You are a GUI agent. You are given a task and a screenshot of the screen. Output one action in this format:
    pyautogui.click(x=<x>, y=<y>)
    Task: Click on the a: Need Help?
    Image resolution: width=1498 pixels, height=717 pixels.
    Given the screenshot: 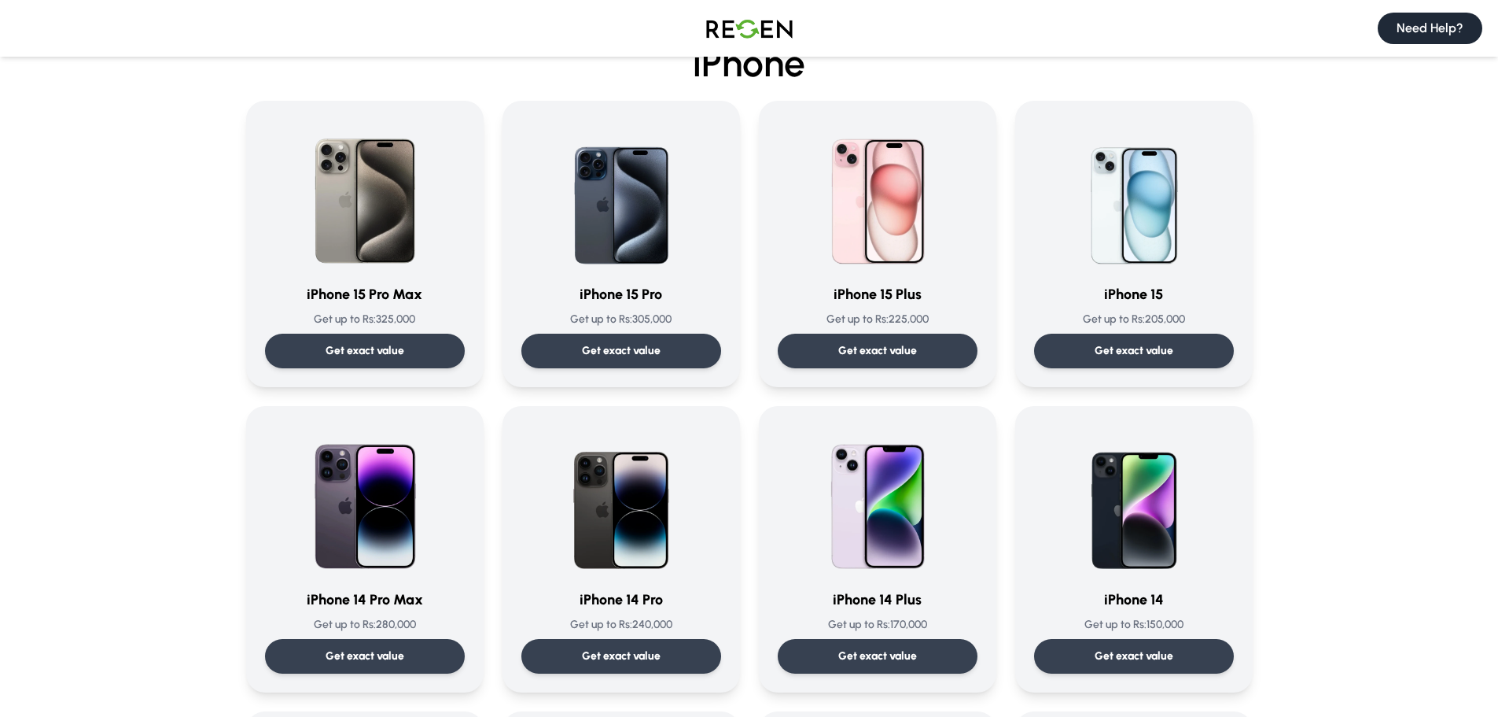 What is the action you would take?
    pyautogui.click(x=1430, y=28)
    